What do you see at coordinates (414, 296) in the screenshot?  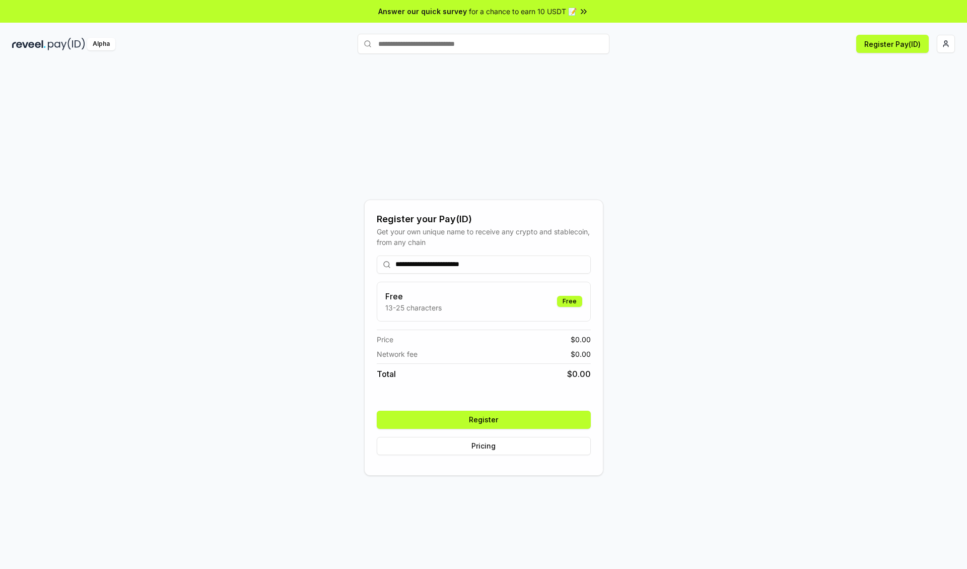 I see `h3: Free` at bounding box center [414, 296].